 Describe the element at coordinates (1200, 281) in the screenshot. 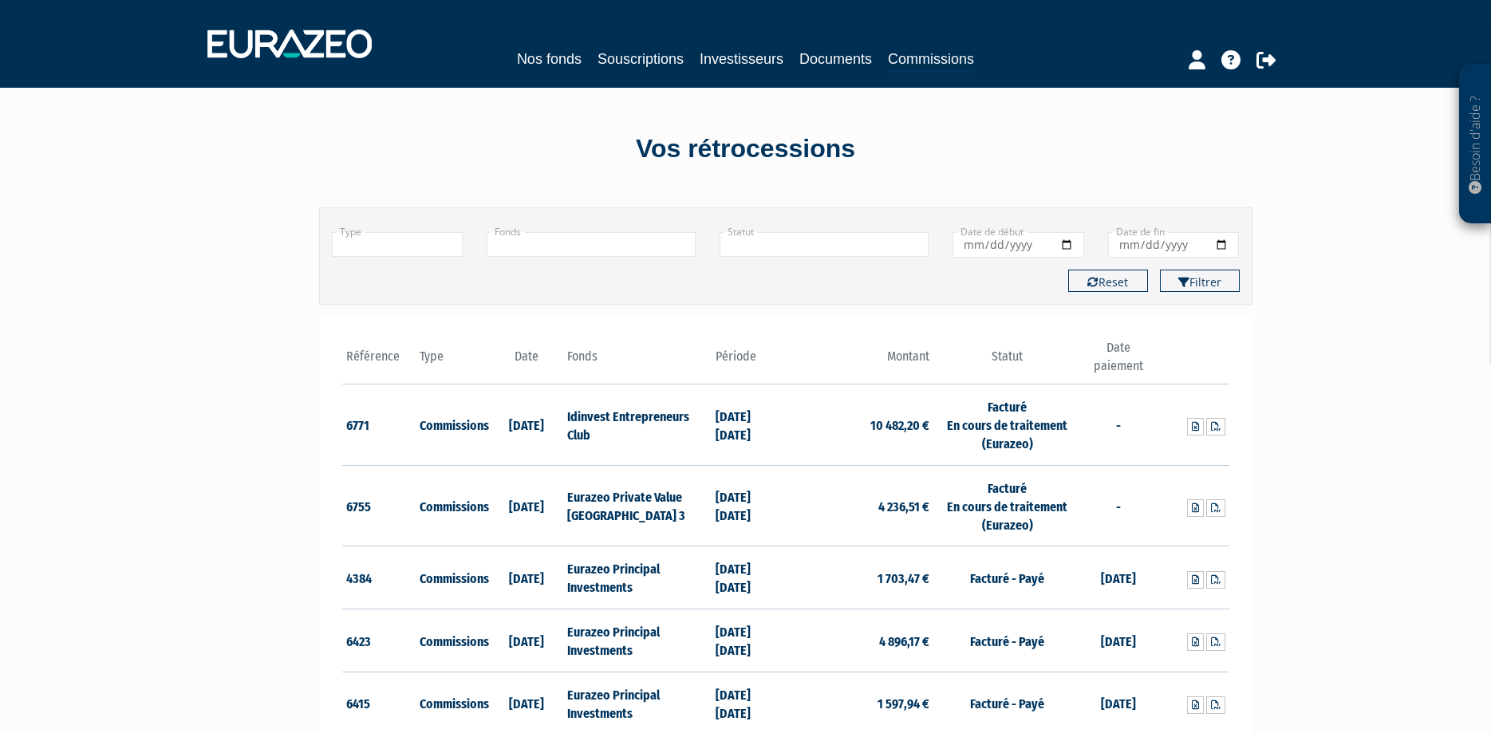

I see `button: Filtrer` at that location.